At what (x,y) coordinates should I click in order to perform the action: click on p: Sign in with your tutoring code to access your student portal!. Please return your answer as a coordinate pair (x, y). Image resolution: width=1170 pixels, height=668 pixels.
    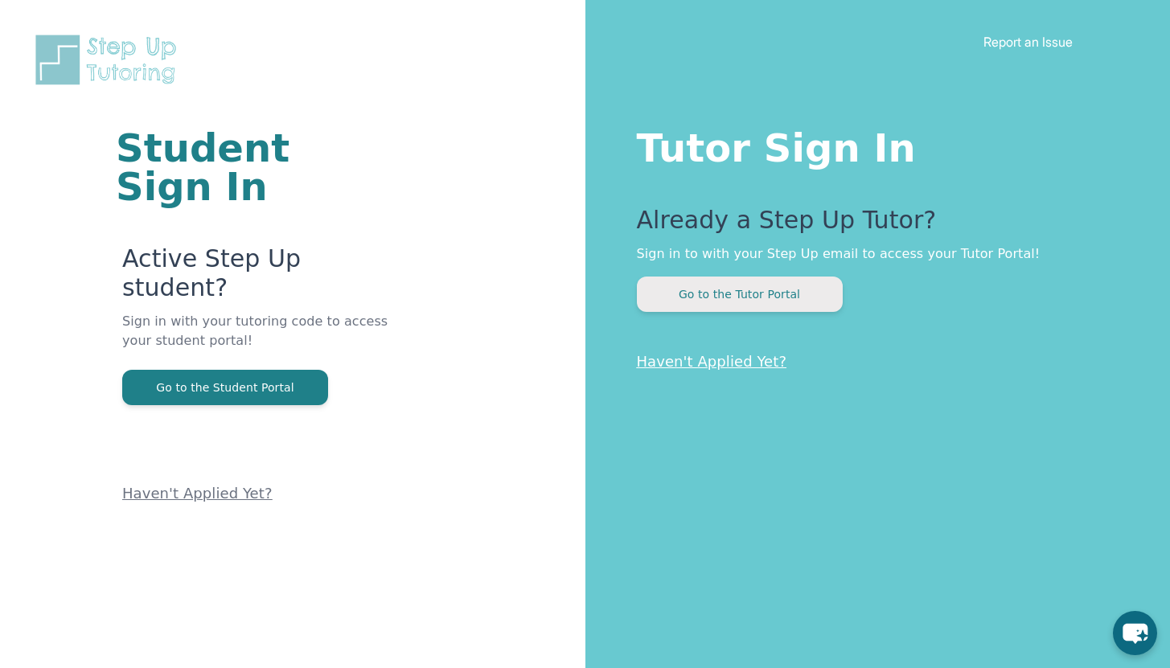
    Looking at the image, I should click on (257, 341).